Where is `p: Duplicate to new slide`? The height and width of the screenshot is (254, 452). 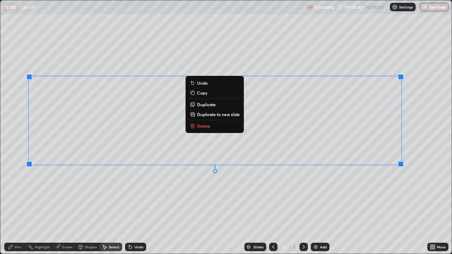
p: Duplicate to new slide is located at coordinates (218, 114).